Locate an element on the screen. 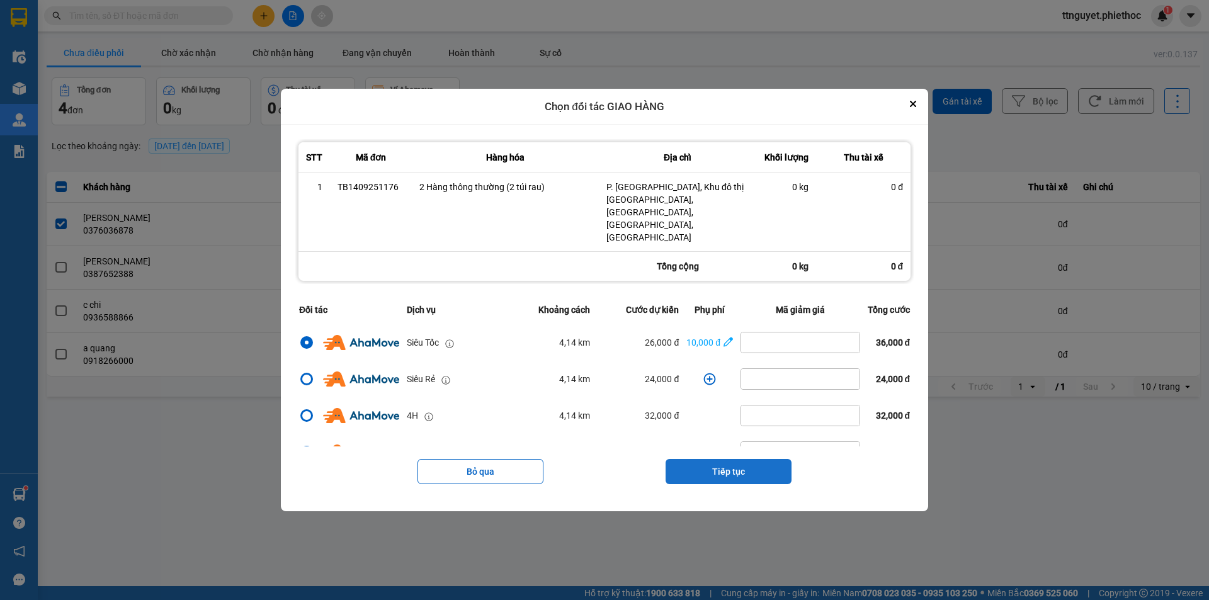 Image resolution: width=1209 pixels, height=600 pixels. span: 36,000 đ is located at coordinates (893, 343).